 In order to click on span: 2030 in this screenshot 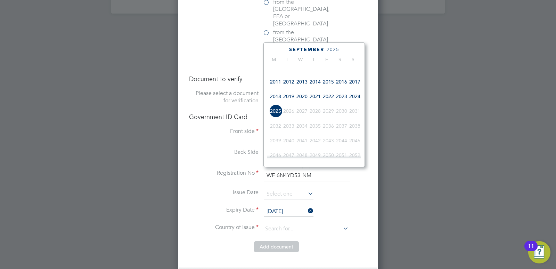, I will do `click(342, 111)`.